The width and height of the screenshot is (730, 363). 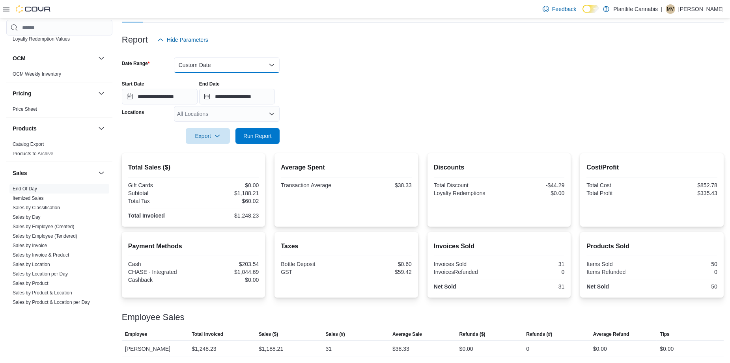 I want to click on a: Loyalty Redemption Values, so click(x=41, y=39).